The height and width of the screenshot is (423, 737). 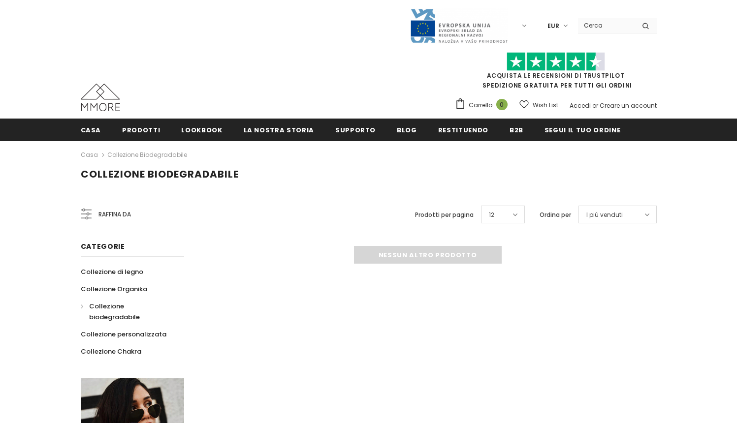 What do you see at coordinates (114, 289) in the screenshot?
I see `span: Collezione Organika` at bounding box center [114, 289].